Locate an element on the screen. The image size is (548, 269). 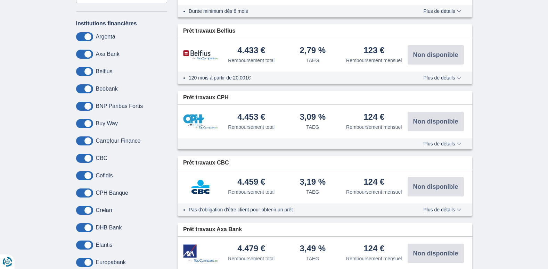
div: 3,09 % is located at coordinates (312, 117).